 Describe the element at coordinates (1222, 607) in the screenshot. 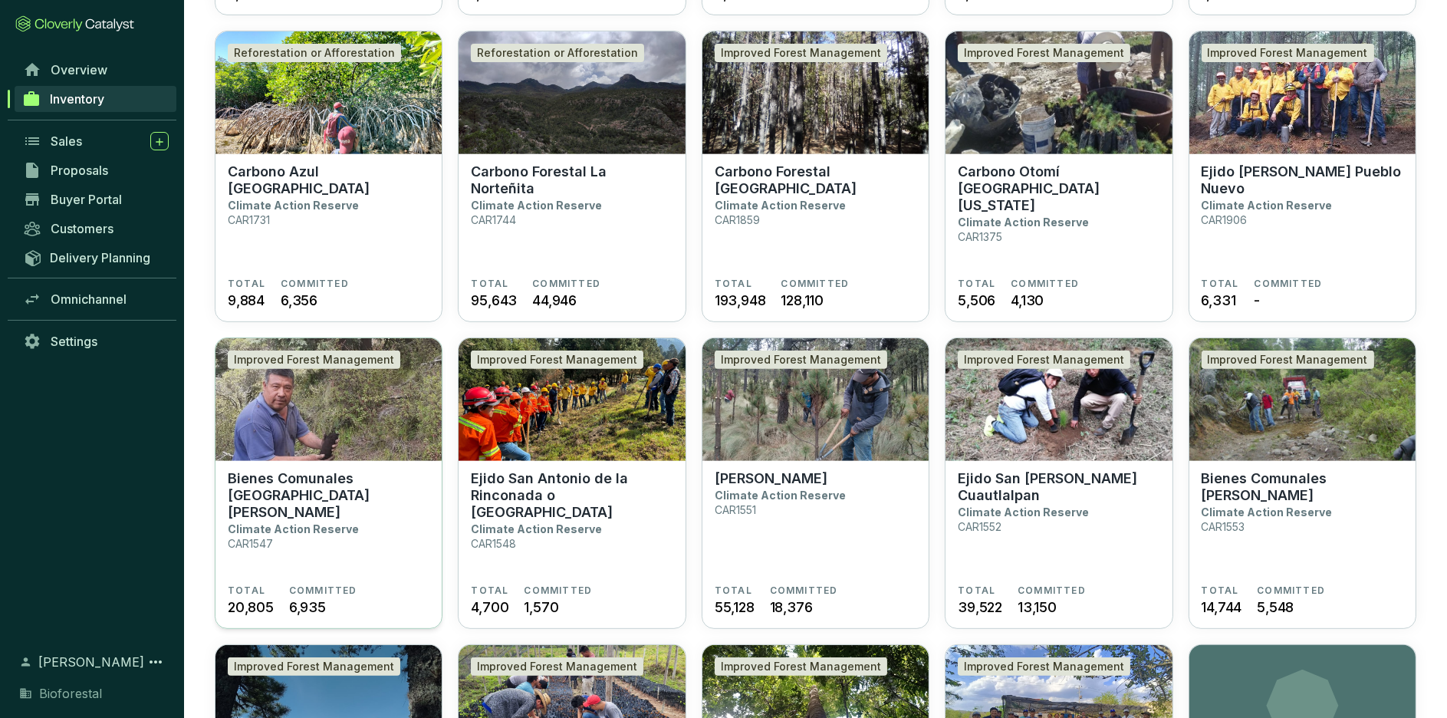

I see `span: 14,744` at that location.